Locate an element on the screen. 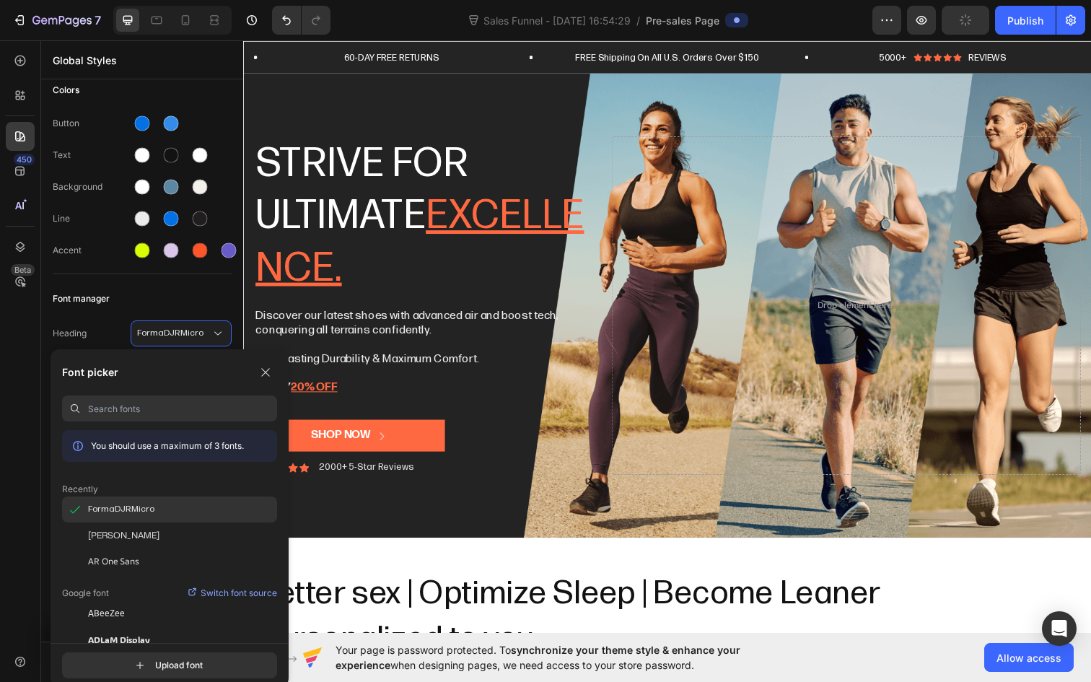  div: Beta is located at coordinates (22, 270).